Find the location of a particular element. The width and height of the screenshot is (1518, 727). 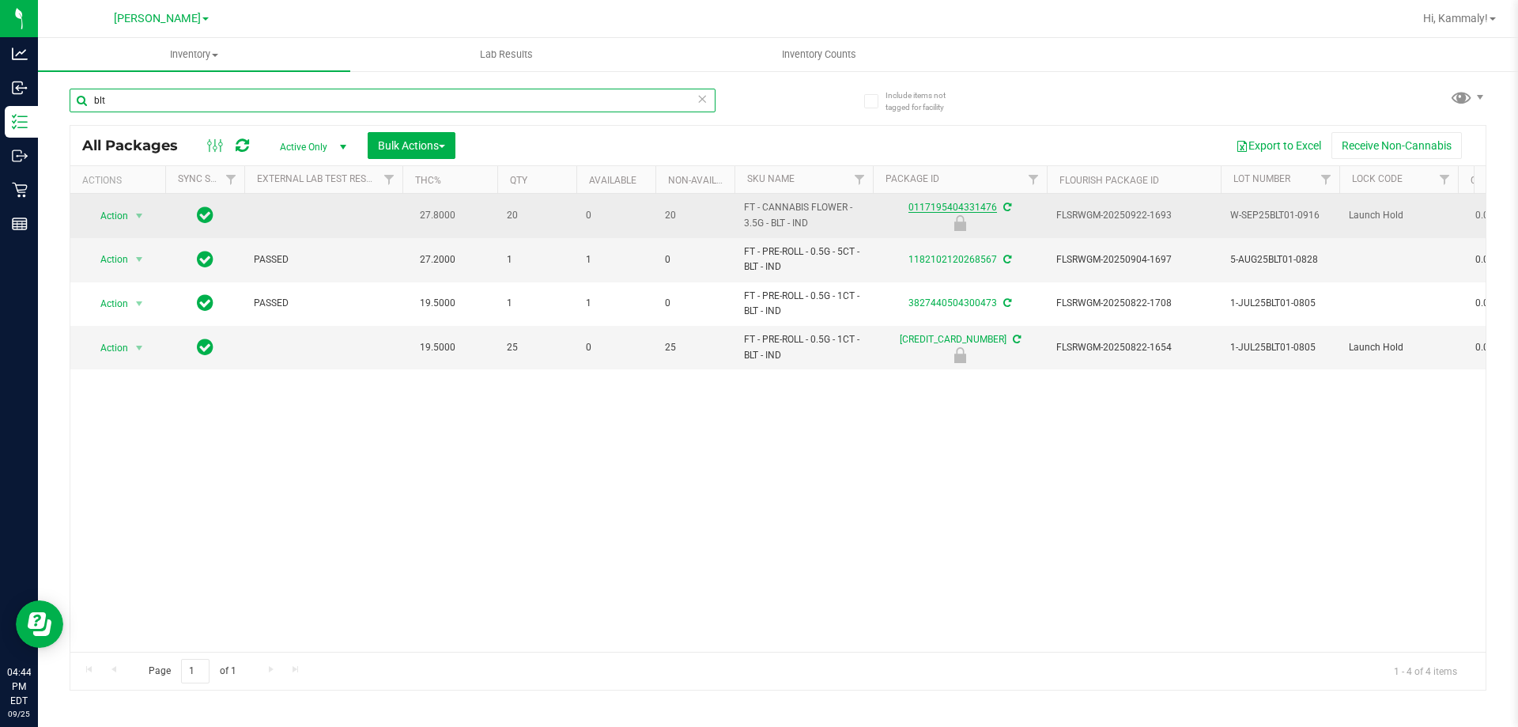

span: Lab Results is located at coordinates (506, 55).